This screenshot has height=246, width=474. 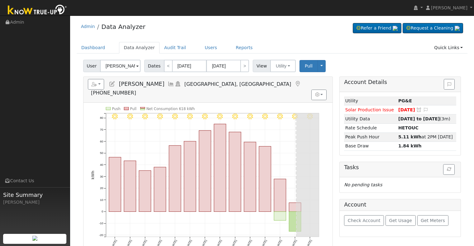 I want to click on td: Rate Schedule, so click(x=370, y=128).